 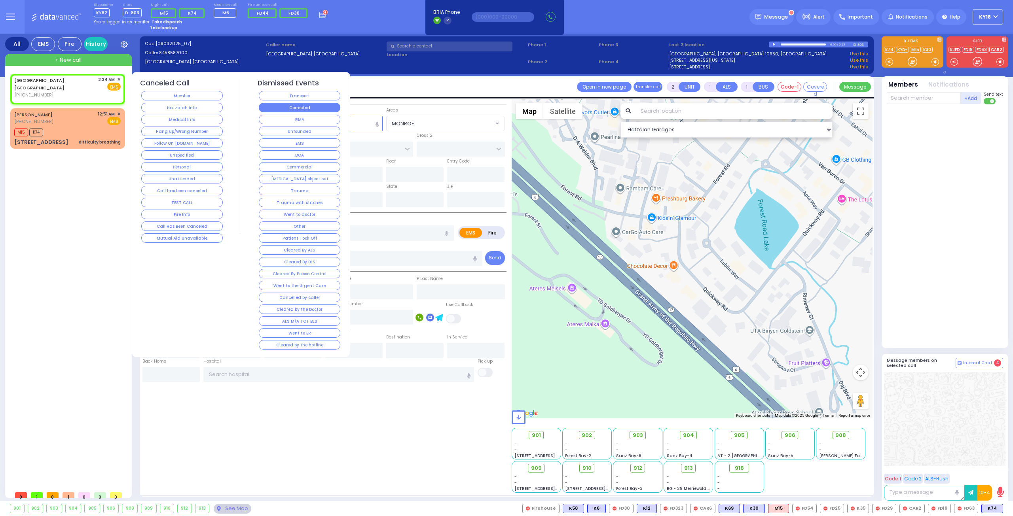 I want to click on label: Dispatcher, so click(x=104, y=5).